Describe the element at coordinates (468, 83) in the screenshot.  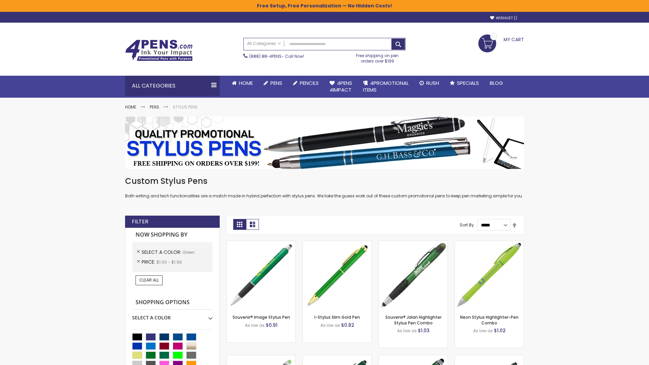
I see `span: Specials` at that location.